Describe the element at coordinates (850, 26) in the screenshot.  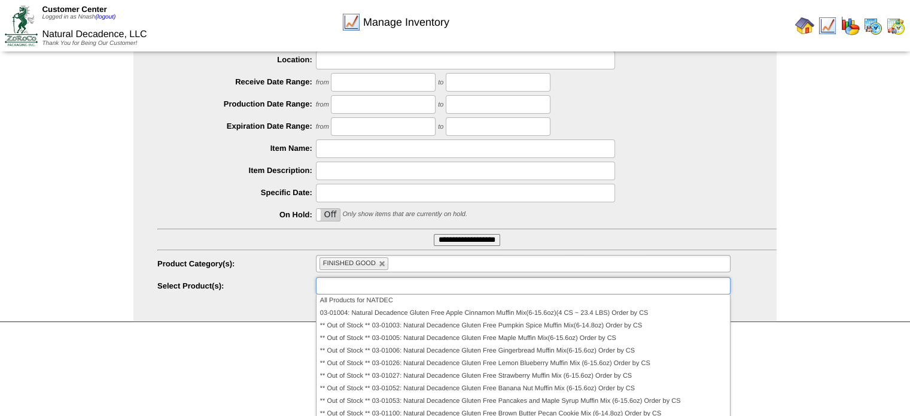
I see `img: graph.gif` at that location.